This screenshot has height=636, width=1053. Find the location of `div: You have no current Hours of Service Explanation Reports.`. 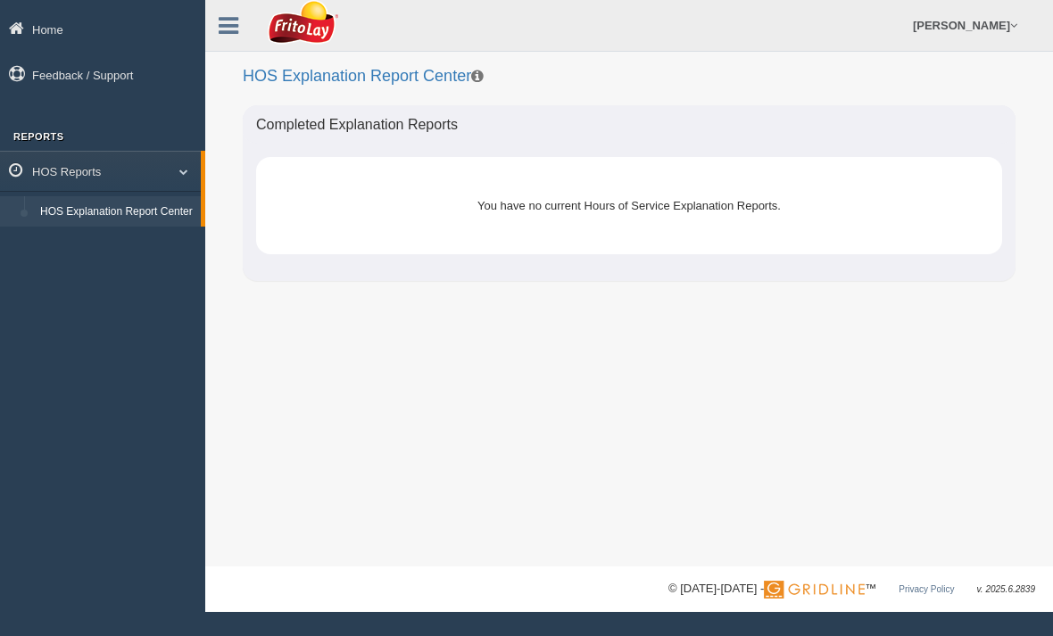

div: You have no current Hours of Service Explanation Reports. is located at coordinates (629, 205).